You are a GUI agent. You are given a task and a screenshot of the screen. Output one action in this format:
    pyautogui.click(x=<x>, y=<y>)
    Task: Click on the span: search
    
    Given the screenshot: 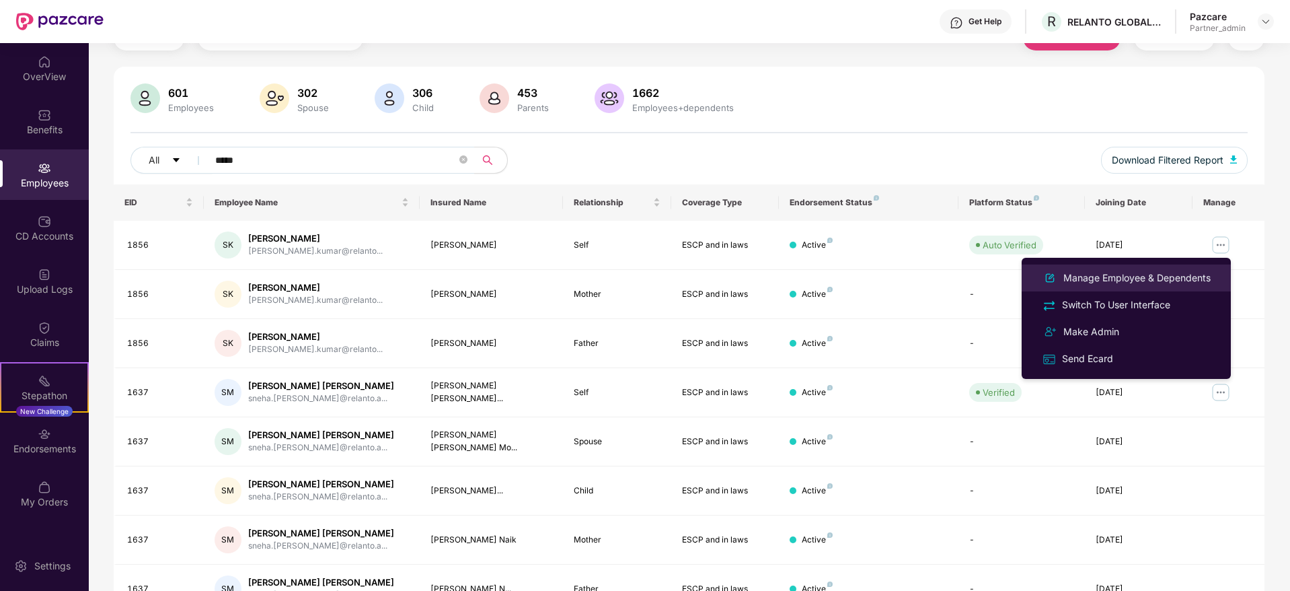 What is the action you would take?
    pyautogui.click(x=487, y=160)
    